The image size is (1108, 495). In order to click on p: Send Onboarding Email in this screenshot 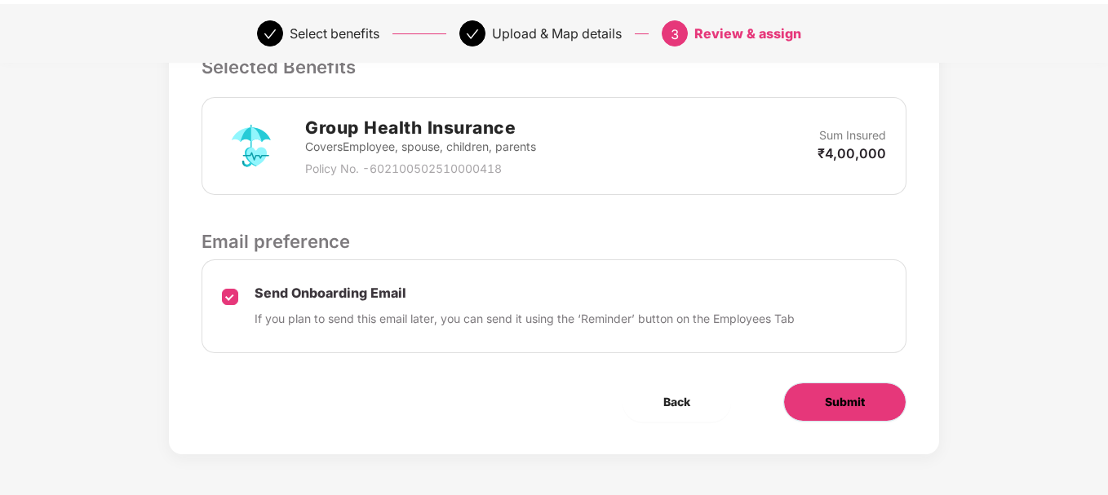, I will do `click(525, 293)`.